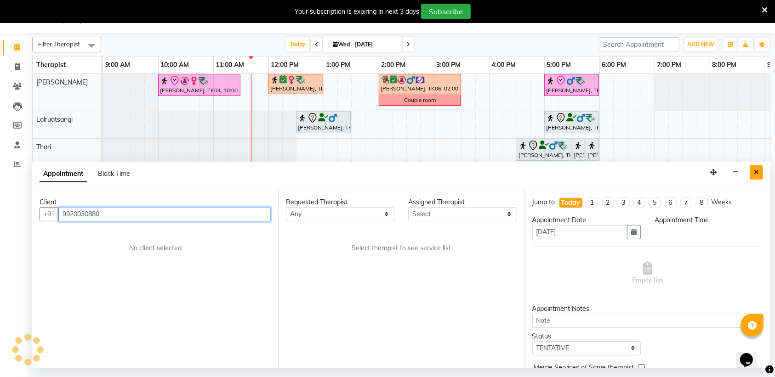  I want to click on a: 11:00 AM, so click(230, 65).